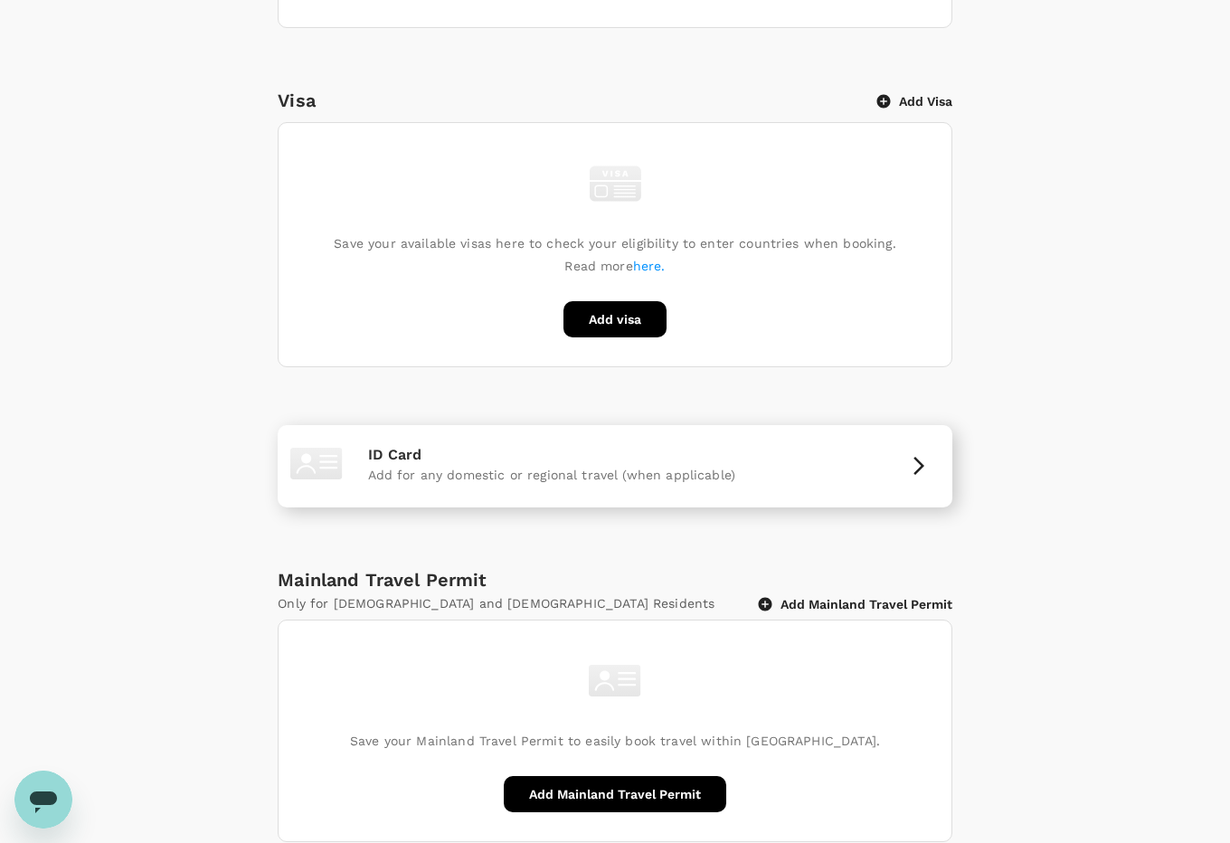 The image size is (1230, 843). Describe the element at coordinates (614, 243) in the screenshot. I see `p: Save your available visas here to check your eligibility to enter countries when booking.` at that location.